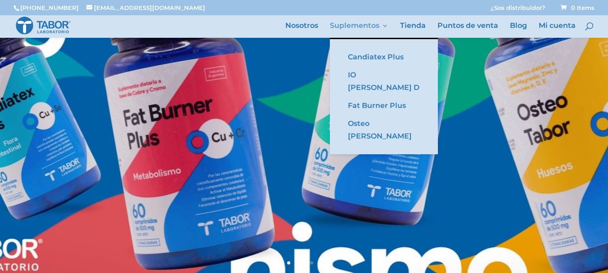 Image resolution: width=608 pixels, height=273 pixels. What do you see at coordinates (312, 263) in the screenshot?
I see `a: 4` at bounding box center [312, 263].